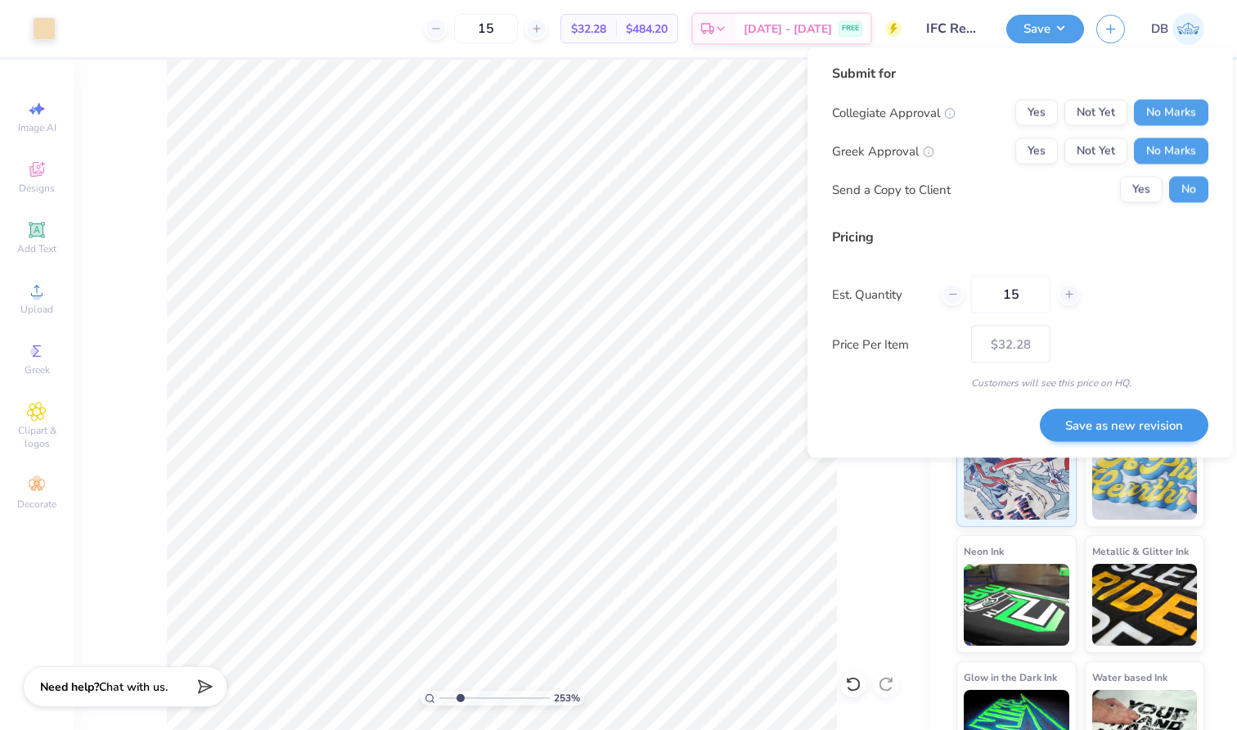  Describe the element at coordinates (646, 29) in the screenshot. I see `span: $484.20` at that location.